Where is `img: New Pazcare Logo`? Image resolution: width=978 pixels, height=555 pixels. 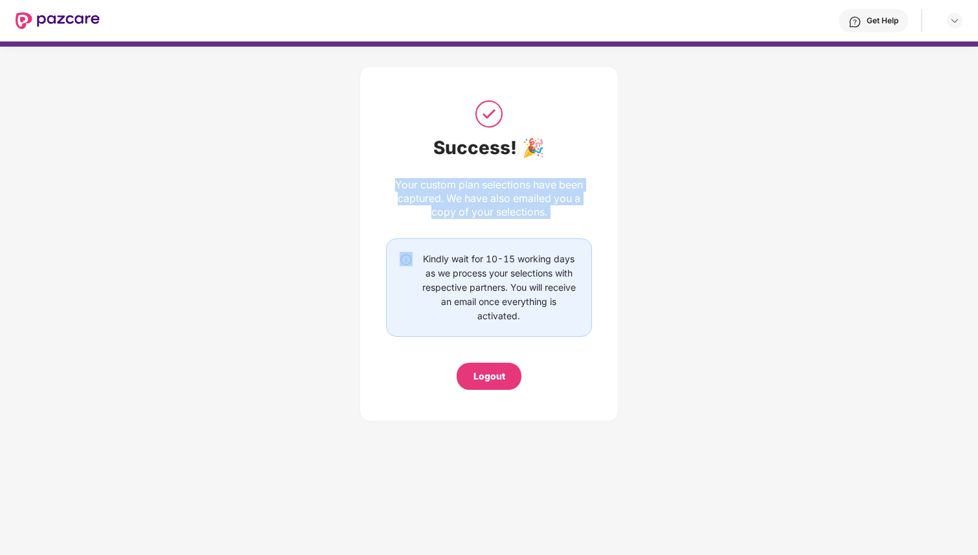
img: New Pazcare Logo is located at coordinates (58, 21).